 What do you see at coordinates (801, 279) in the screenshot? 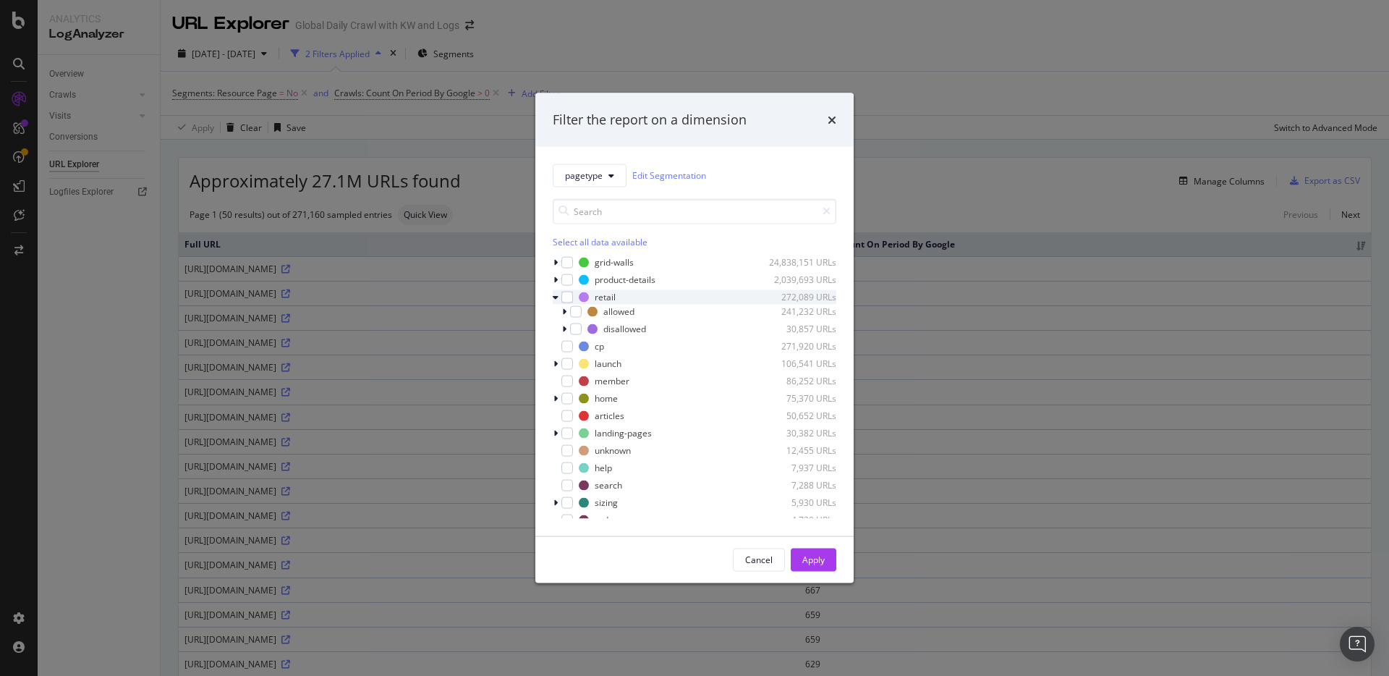
I see `div: 2,039,693 URLs` at bounding box center [801, 279].